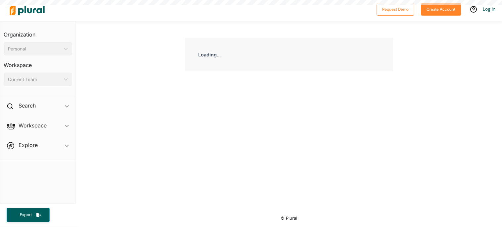  I want to click on div: Loading..., so click(289, 54).